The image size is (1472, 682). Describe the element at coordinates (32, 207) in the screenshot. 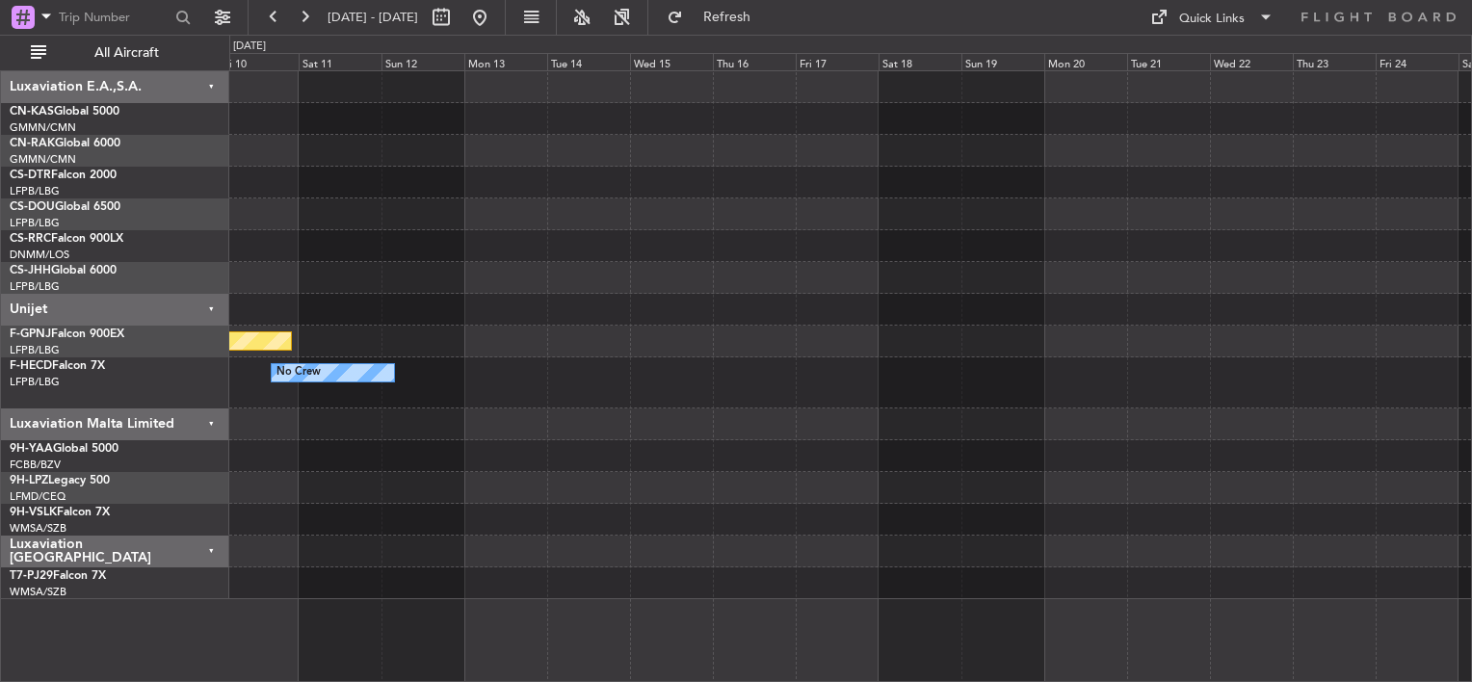

I see `span: CS-DOU` at that location.